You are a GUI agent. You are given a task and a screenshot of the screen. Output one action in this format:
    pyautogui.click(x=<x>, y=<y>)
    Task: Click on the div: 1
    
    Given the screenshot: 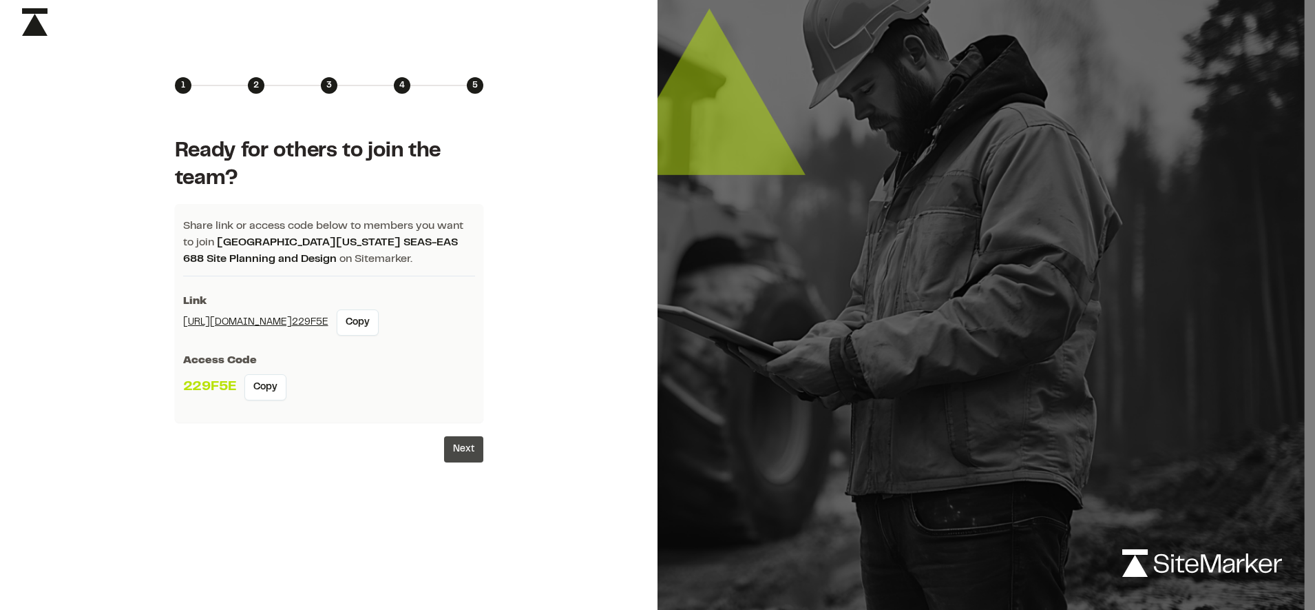 What is the action you would take?
    pyautogui.click(x=183, y=85)
    